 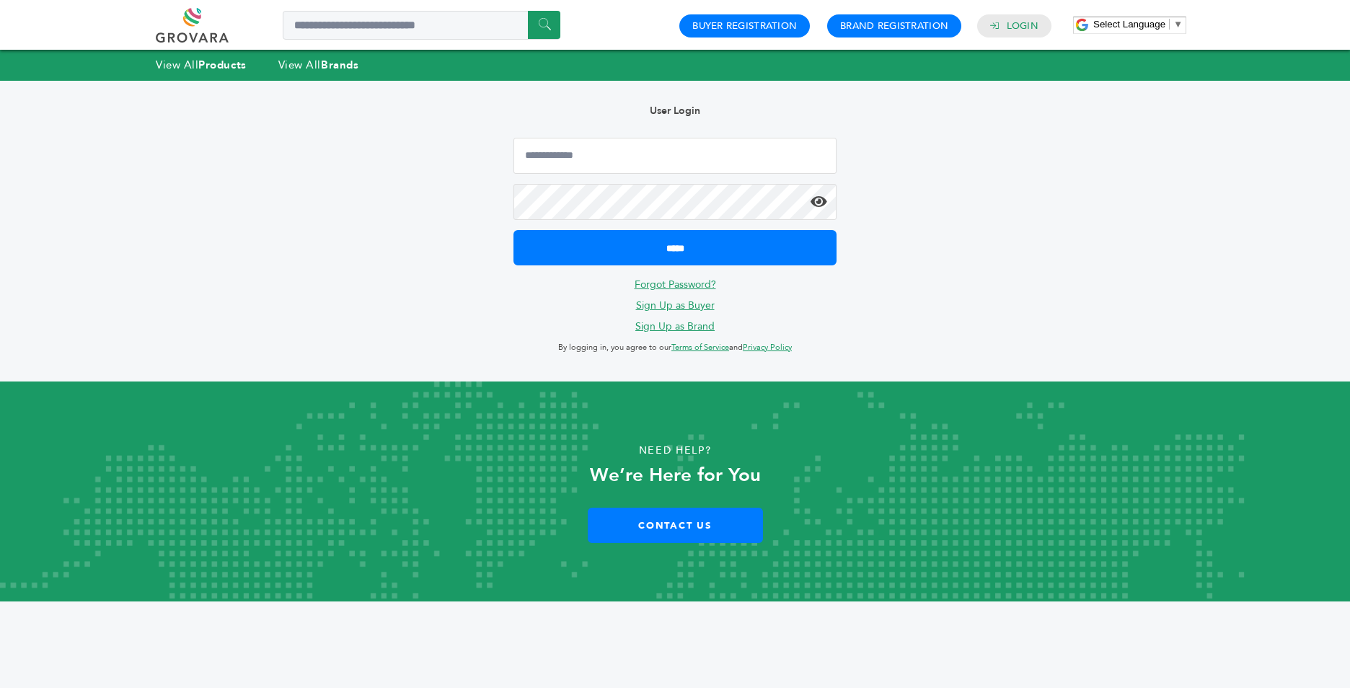 I want to click on strong: Brands, so click(x=340, y=65).